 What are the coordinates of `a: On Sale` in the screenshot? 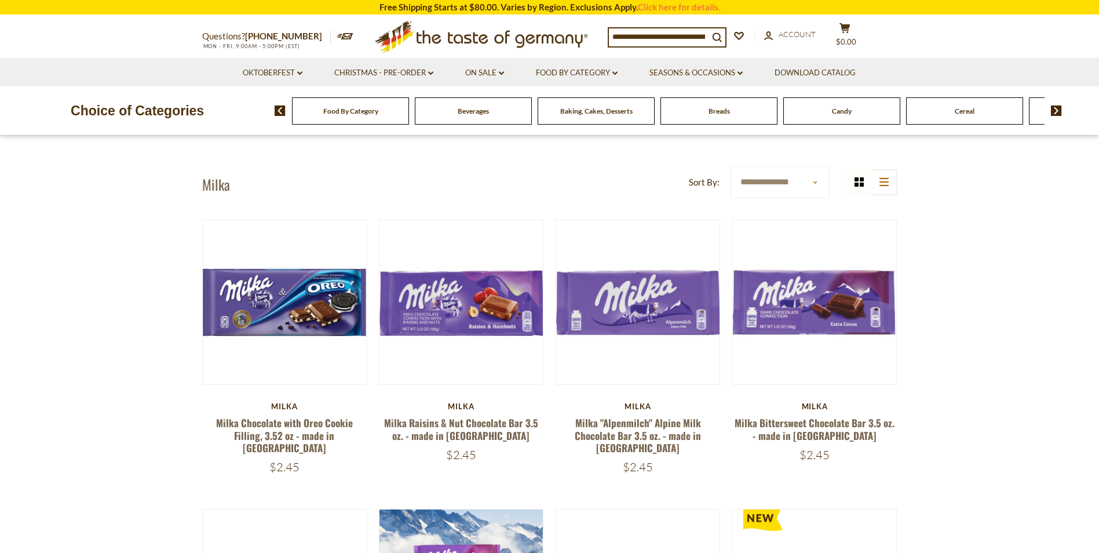 It's located at (484, 73).